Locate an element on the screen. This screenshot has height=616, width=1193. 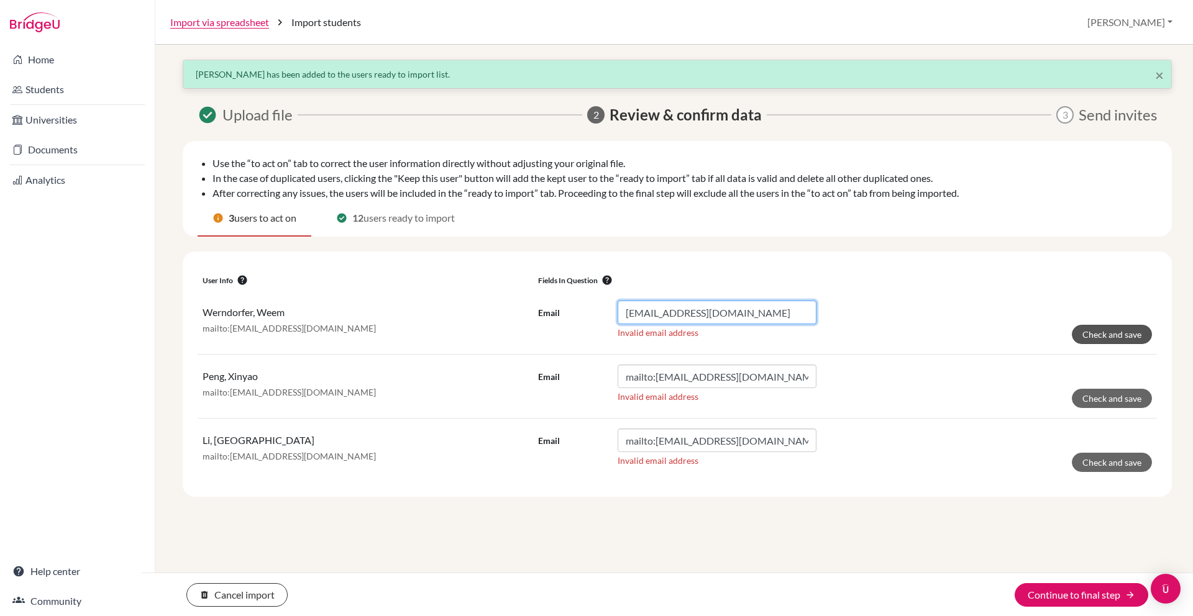
span: users ready to import is located at coordinates (409, 218).